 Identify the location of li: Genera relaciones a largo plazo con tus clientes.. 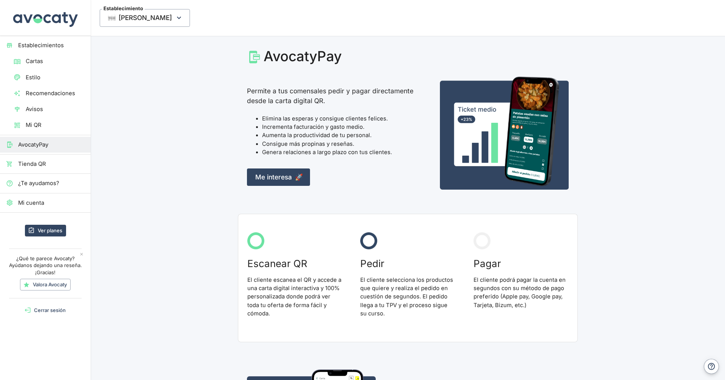
(327, 152).